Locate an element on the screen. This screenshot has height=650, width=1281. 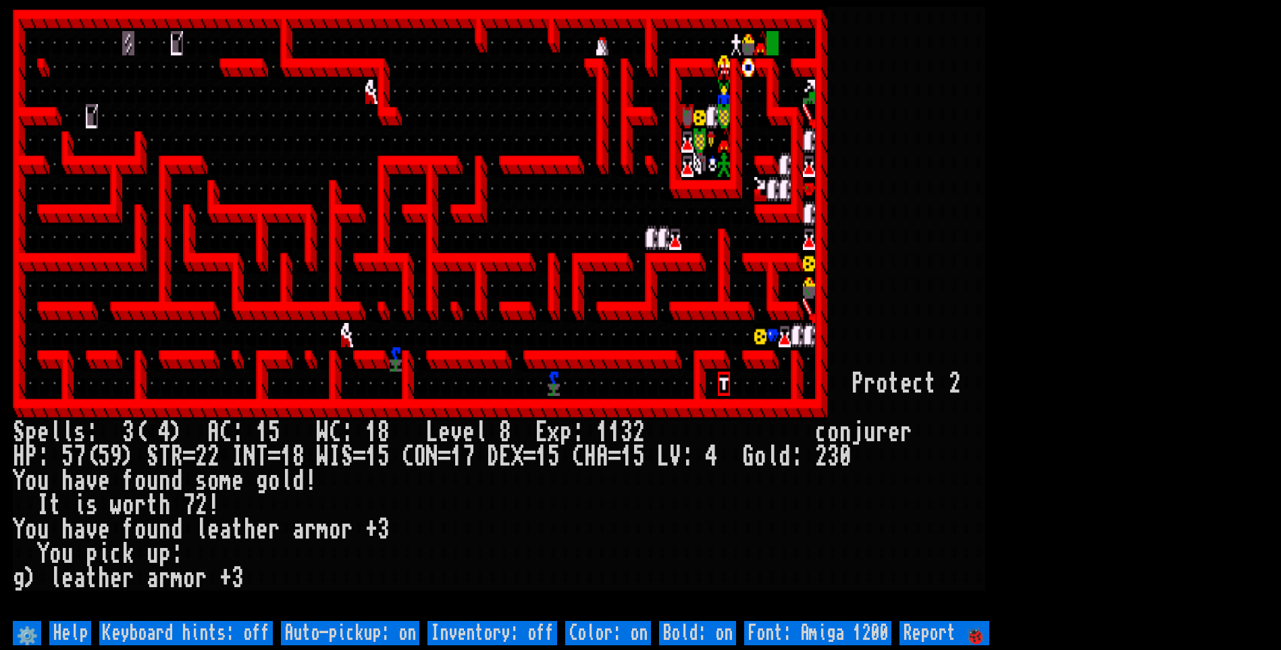
div: T is located at coordinates (262, 457).